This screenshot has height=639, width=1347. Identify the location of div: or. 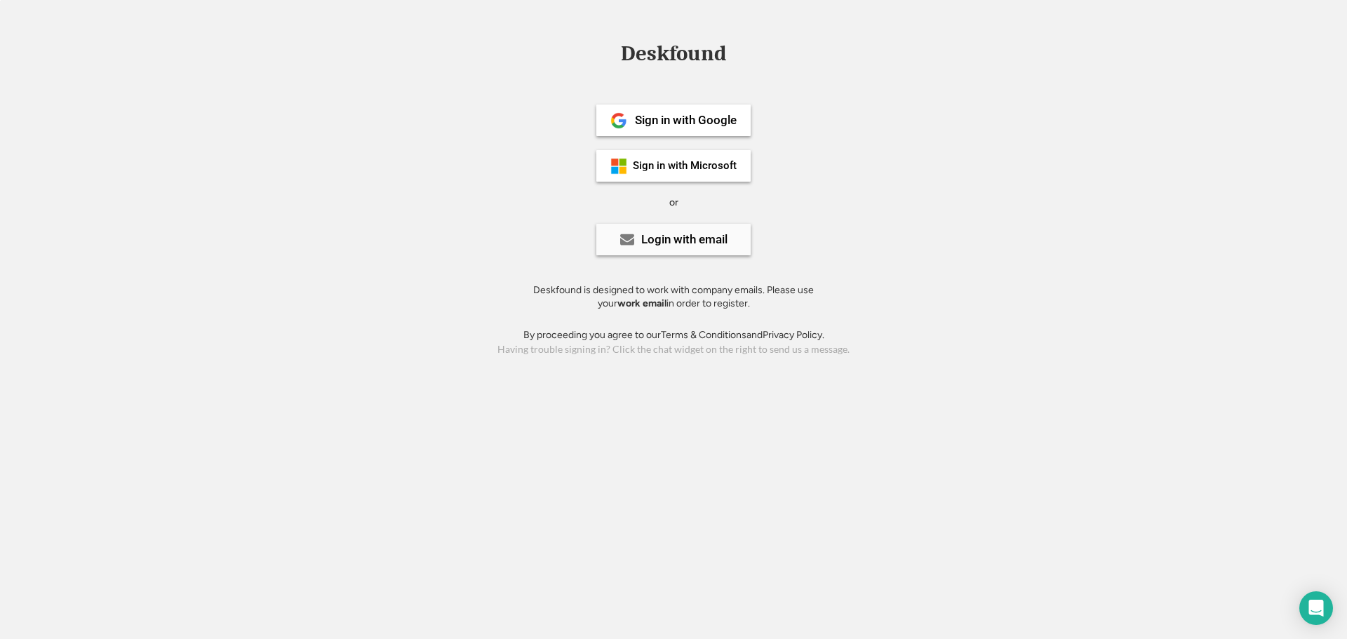
(673, 203).